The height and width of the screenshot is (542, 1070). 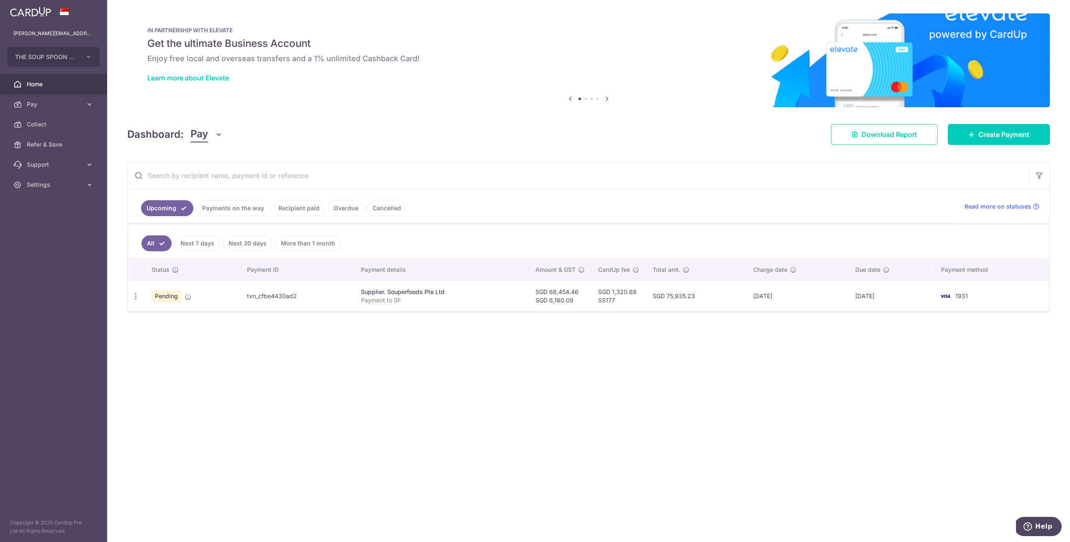 What do you see at coordinates (155, 134) in the screenshot?
I see `h4: Dashboard:` at bounding box center [155, 134].